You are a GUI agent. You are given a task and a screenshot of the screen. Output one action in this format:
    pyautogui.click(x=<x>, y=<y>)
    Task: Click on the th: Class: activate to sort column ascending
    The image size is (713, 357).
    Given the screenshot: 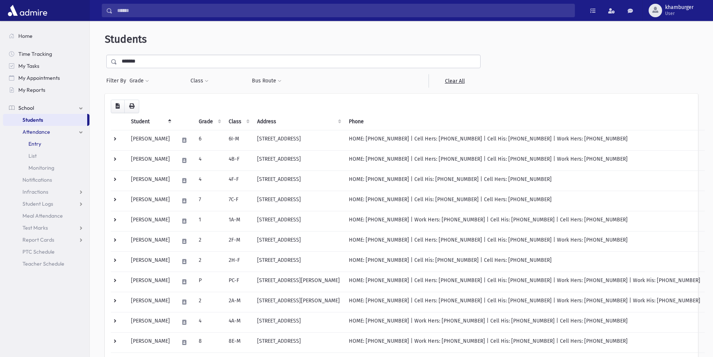 What is the action you would take?
    pyautogui.click(x=238, y=122)
    